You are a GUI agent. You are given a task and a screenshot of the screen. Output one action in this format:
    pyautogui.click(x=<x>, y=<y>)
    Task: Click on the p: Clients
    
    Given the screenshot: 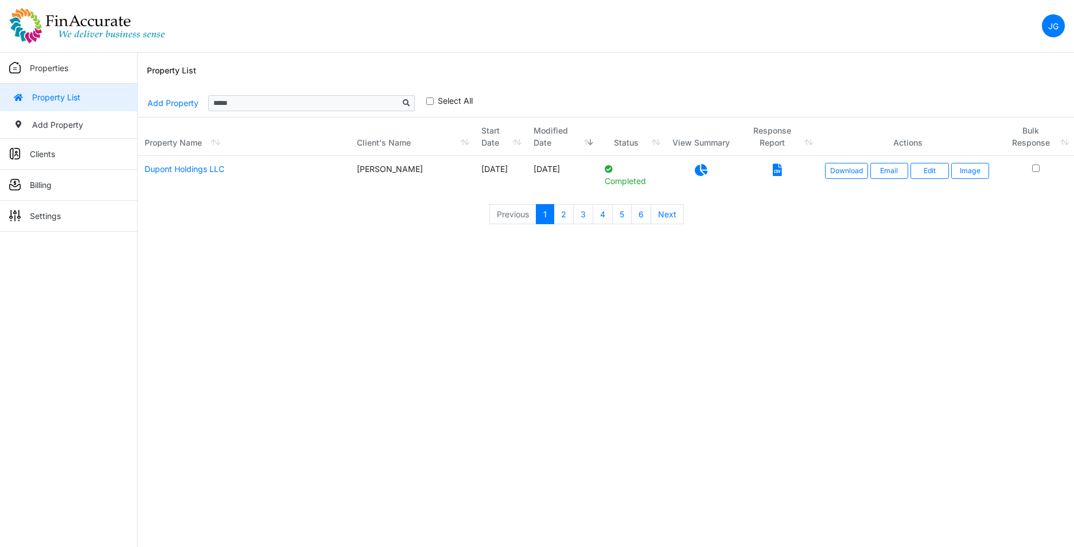 What is the action you would take?
    pyautogui.click(x=42, y=154)
    